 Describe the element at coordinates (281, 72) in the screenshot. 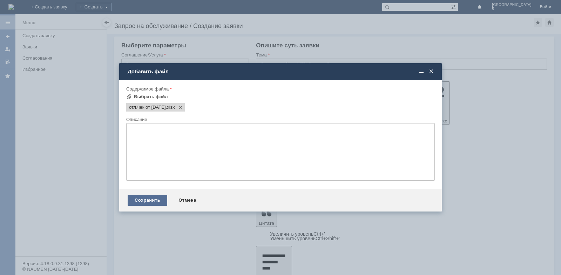

I see `div: Добавить файл` at that location.